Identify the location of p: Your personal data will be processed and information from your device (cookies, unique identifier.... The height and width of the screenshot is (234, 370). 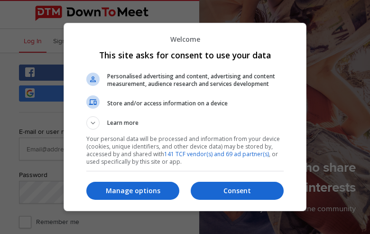
(185, 150).